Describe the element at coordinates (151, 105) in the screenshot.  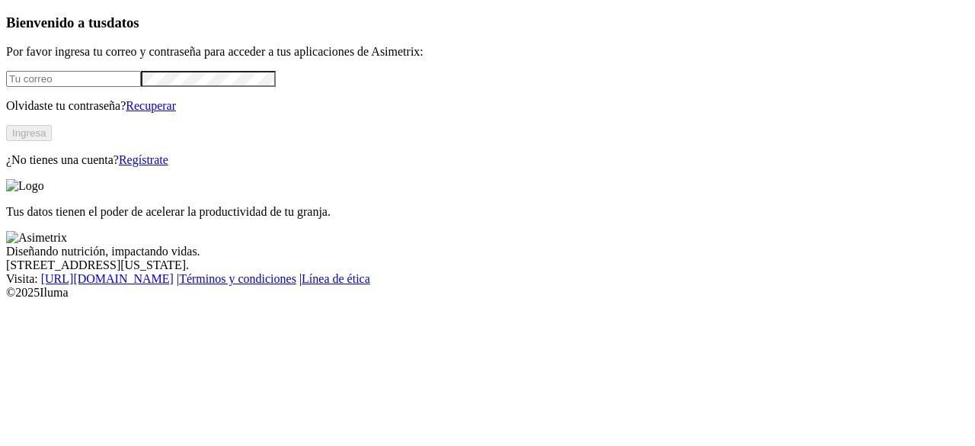
I see `a: Recuperar` at that location.